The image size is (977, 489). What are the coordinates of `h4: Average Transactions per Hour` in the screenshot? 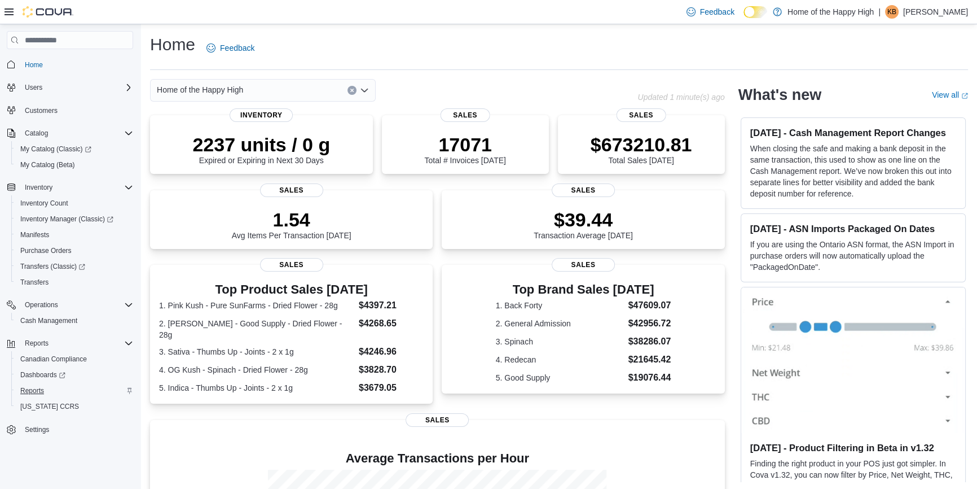 It's located at (437, 458).